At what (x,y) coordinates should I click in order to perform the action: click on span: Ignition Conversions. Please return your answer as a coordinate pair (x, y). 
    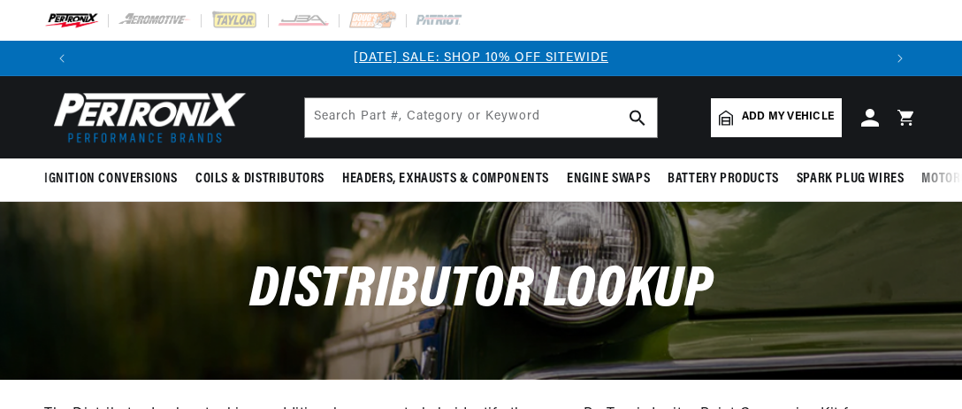
    Looking at the image, I should click on (111, 179).